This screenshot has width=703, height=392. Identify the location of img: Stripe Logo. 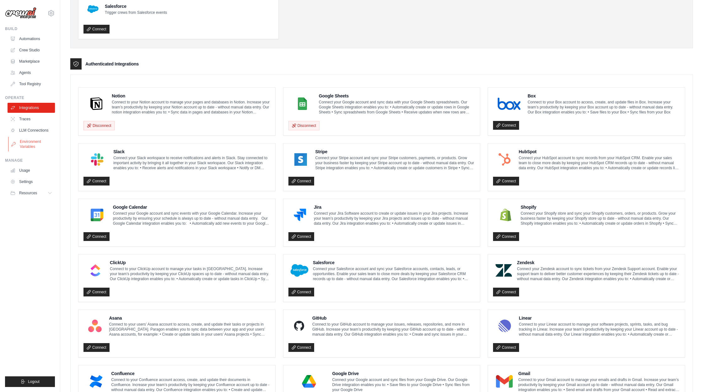
(300, 160).